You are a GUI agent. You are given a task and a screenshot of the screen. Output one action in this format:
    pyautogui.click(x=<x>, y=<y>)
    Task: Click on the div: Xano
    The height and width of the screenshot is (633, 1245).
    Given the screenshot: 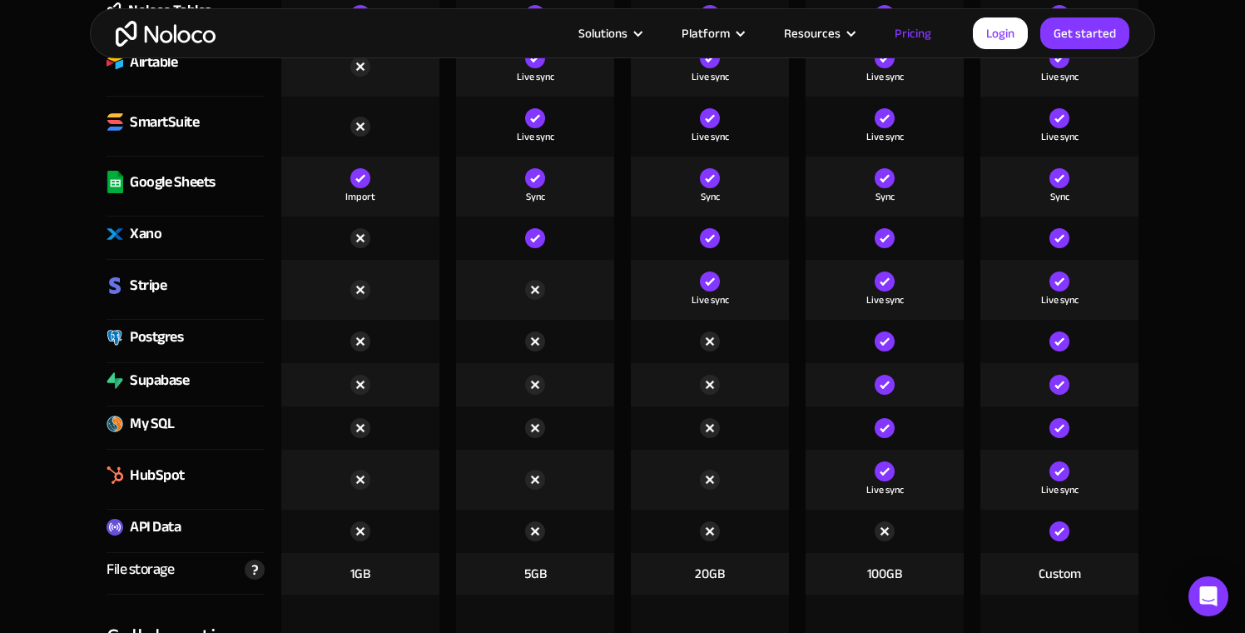 What is the action you would take?
    pyautogui.click(x=146, y=234)
    